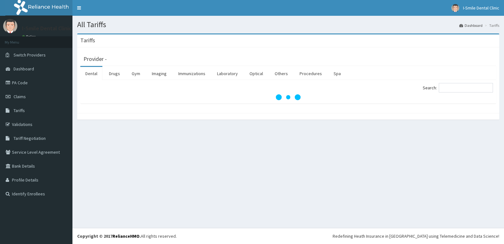 Image resolution: width=504 pixels, height=244 pixels. What do you see at coordinates (192, 73) in the screenshot?
I see `a: Immunizations` at bounding box center [192, 73].